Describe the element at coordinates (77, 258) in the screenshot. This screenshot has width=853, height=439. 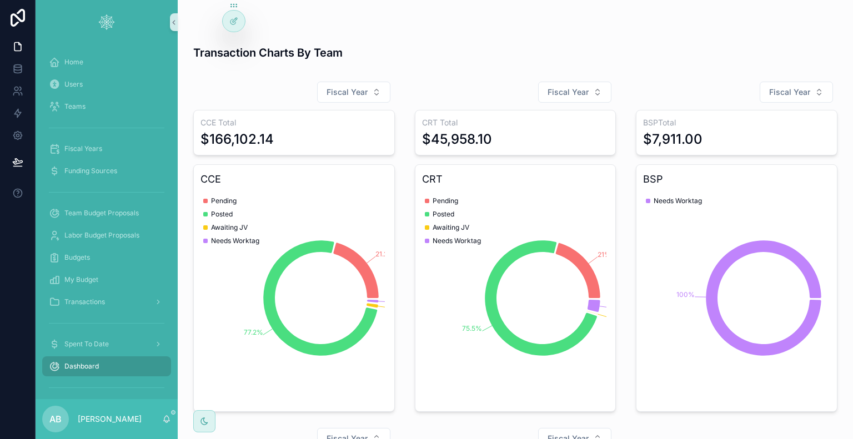
I see `span: Budgets` at that location.